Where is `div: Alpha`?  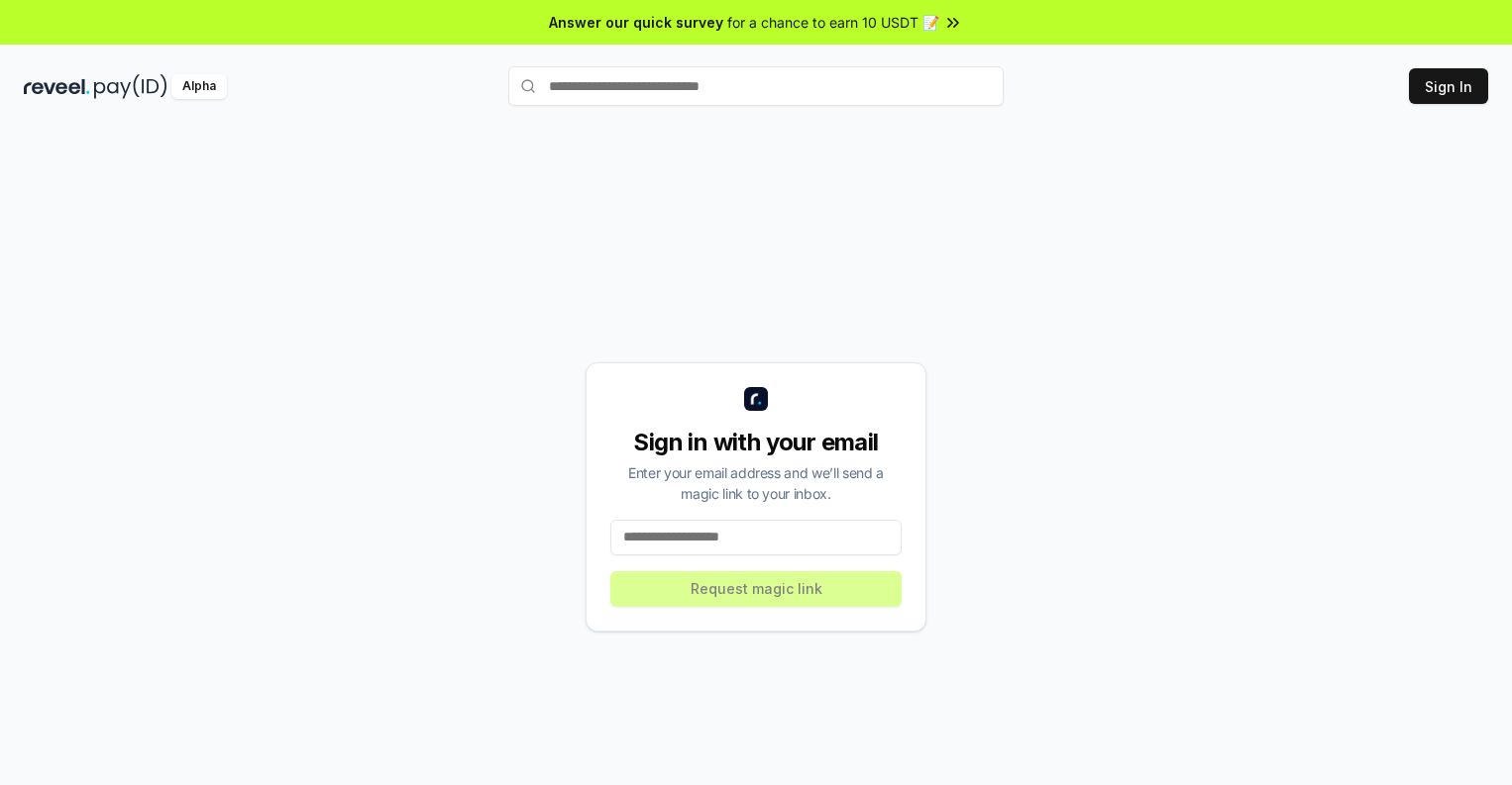 div: Alpha is located at coordinates (199, 86).